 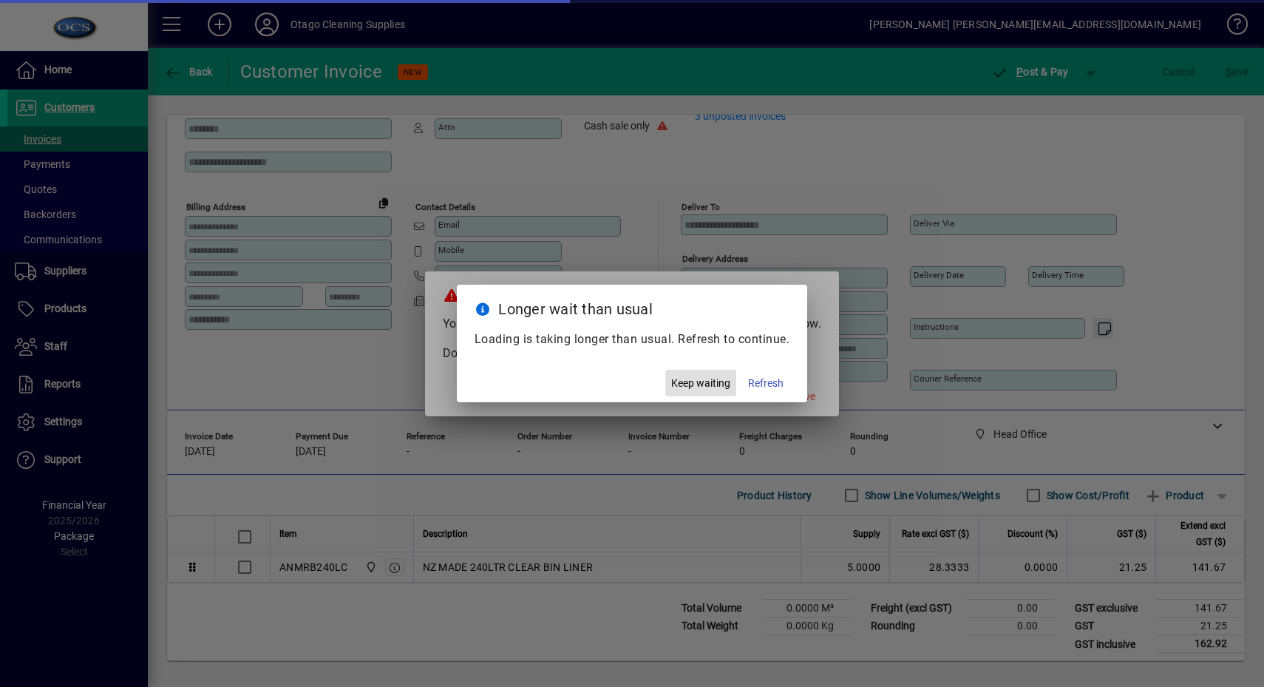 What do you see at coordinates (701, 383) in the screenshot?
I see `span: Keep waiting` at bounding box center [701, 383].